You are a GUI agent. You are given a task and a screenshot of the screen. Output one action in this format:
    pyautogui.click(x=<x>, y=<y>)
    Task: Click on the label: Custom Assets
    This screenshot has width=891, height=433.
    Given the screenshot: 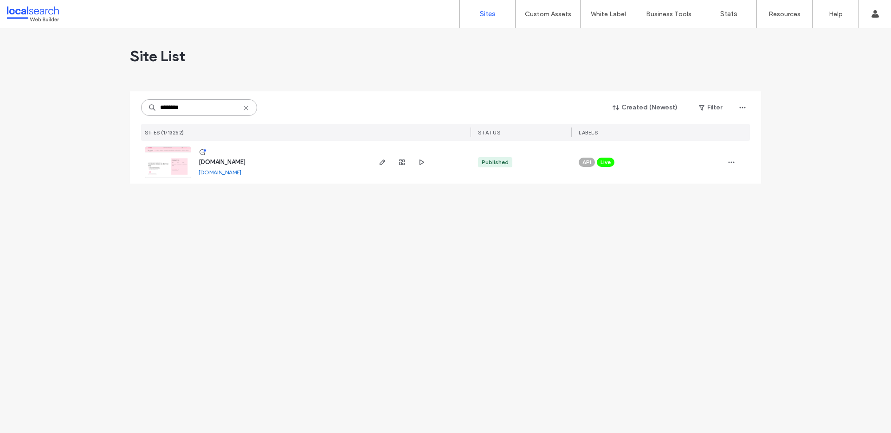 What is the action you would take?
    pyautogui.click(x=548, y=14)
    